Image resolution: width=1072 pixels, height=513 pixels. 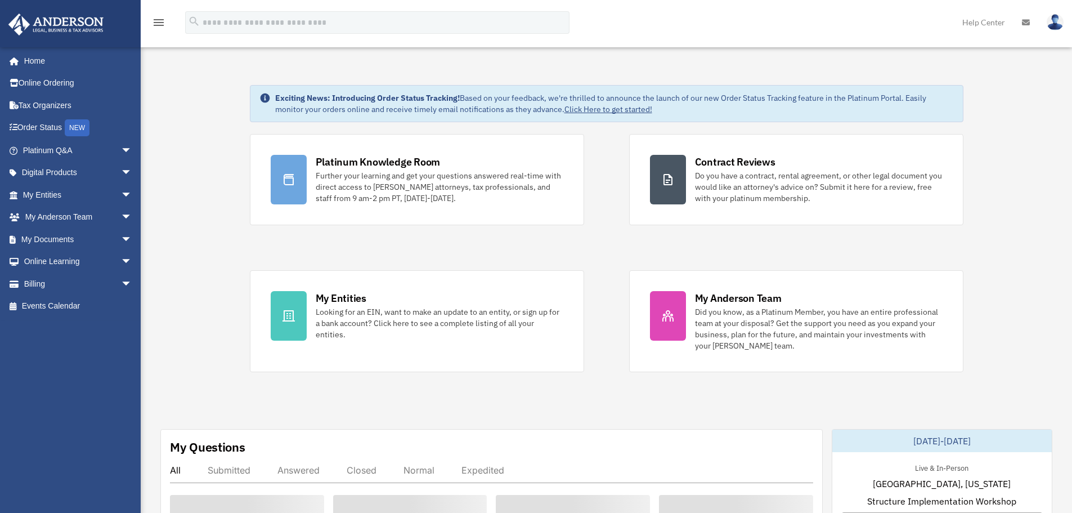 I want to click on div: Contract Reviews, so click(x=735, y=162).